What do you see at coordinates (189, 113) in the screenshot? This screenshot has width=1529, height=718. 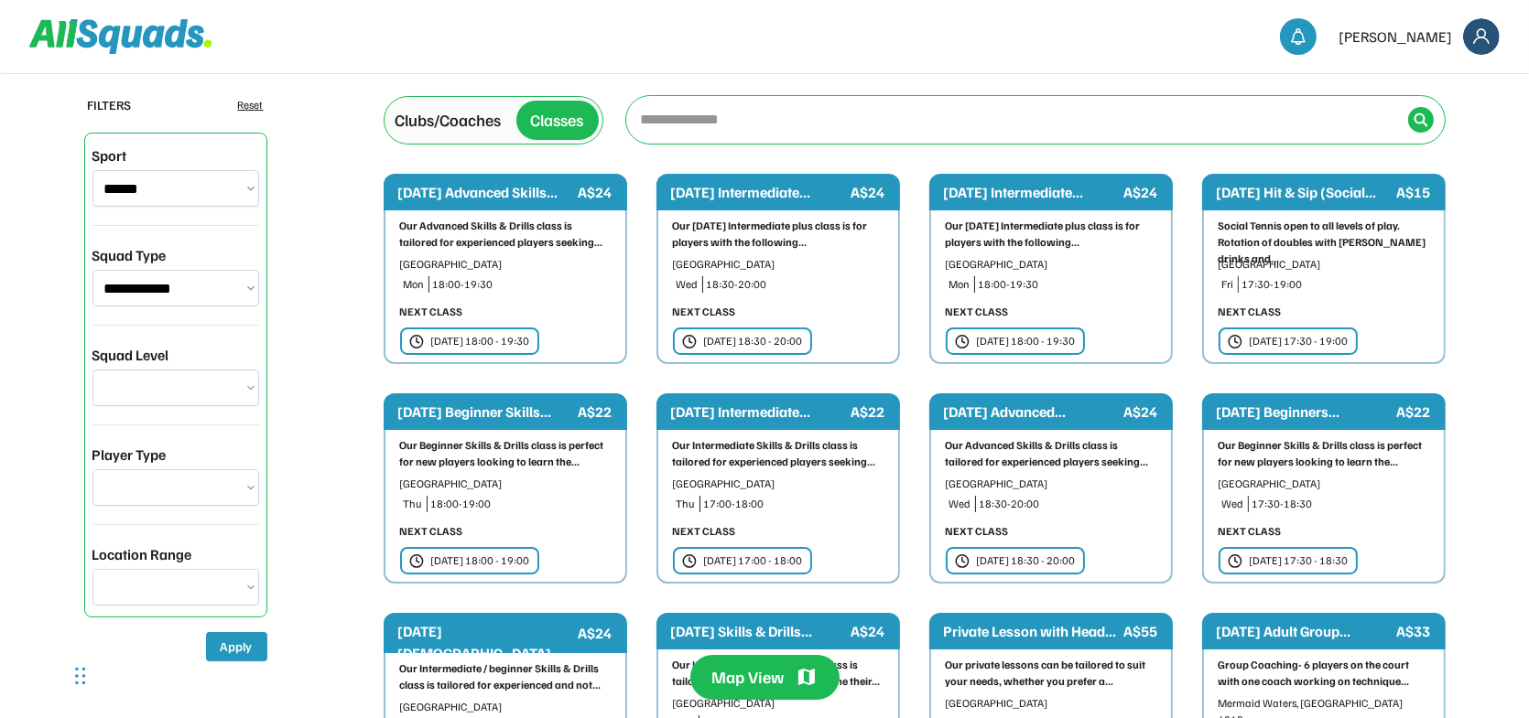 I see `img: tab_keywords_by_traffic_grey.svg` at bounding box center [189, 113].